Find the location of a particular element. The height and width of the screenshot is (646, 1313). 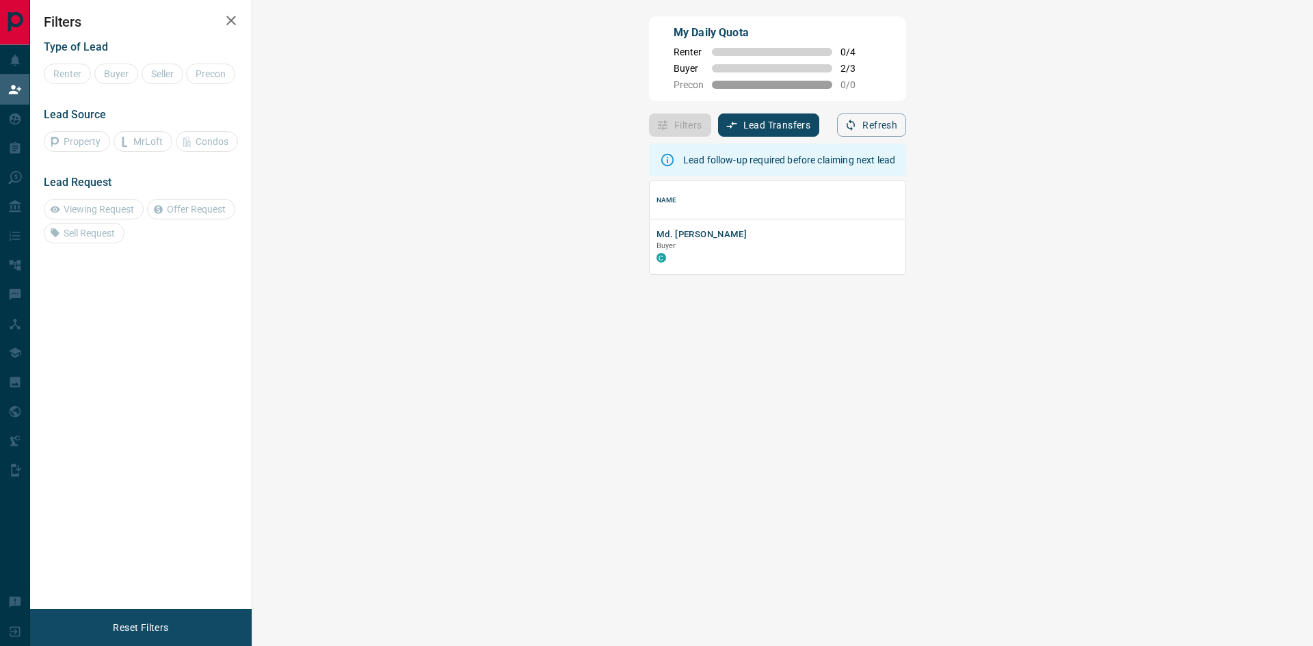

span: Precon is located at coordinates (689, 85).